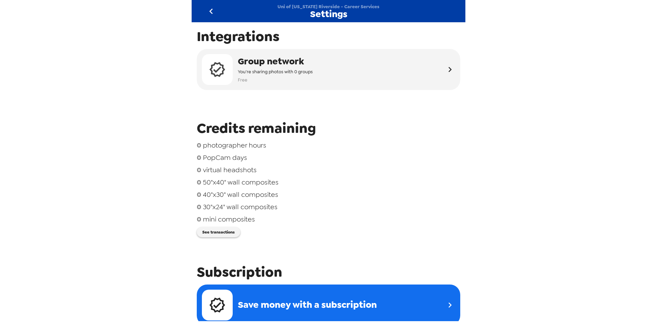 This screenshot has height=328, width=657. What do you see at coordinates (240, 207) in the screenshot?
I see `span: 30"x24" wall composites` at bounding box center [240, 207].